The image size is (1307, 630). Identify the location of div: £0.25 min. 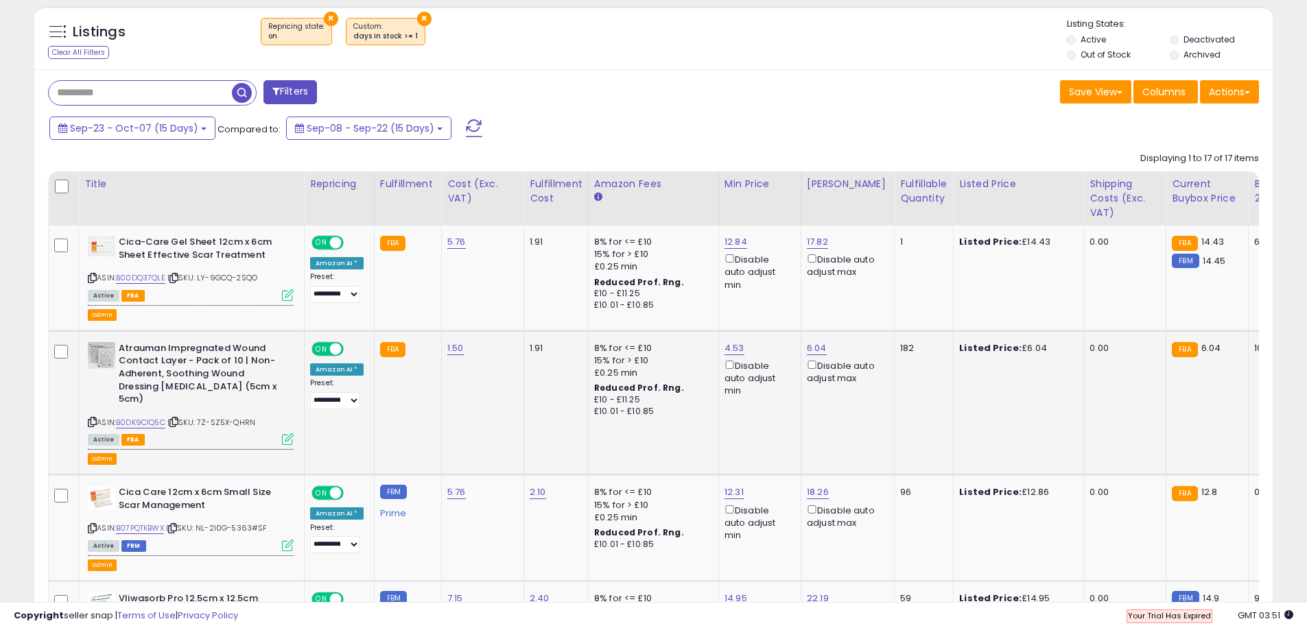
(651, 518).